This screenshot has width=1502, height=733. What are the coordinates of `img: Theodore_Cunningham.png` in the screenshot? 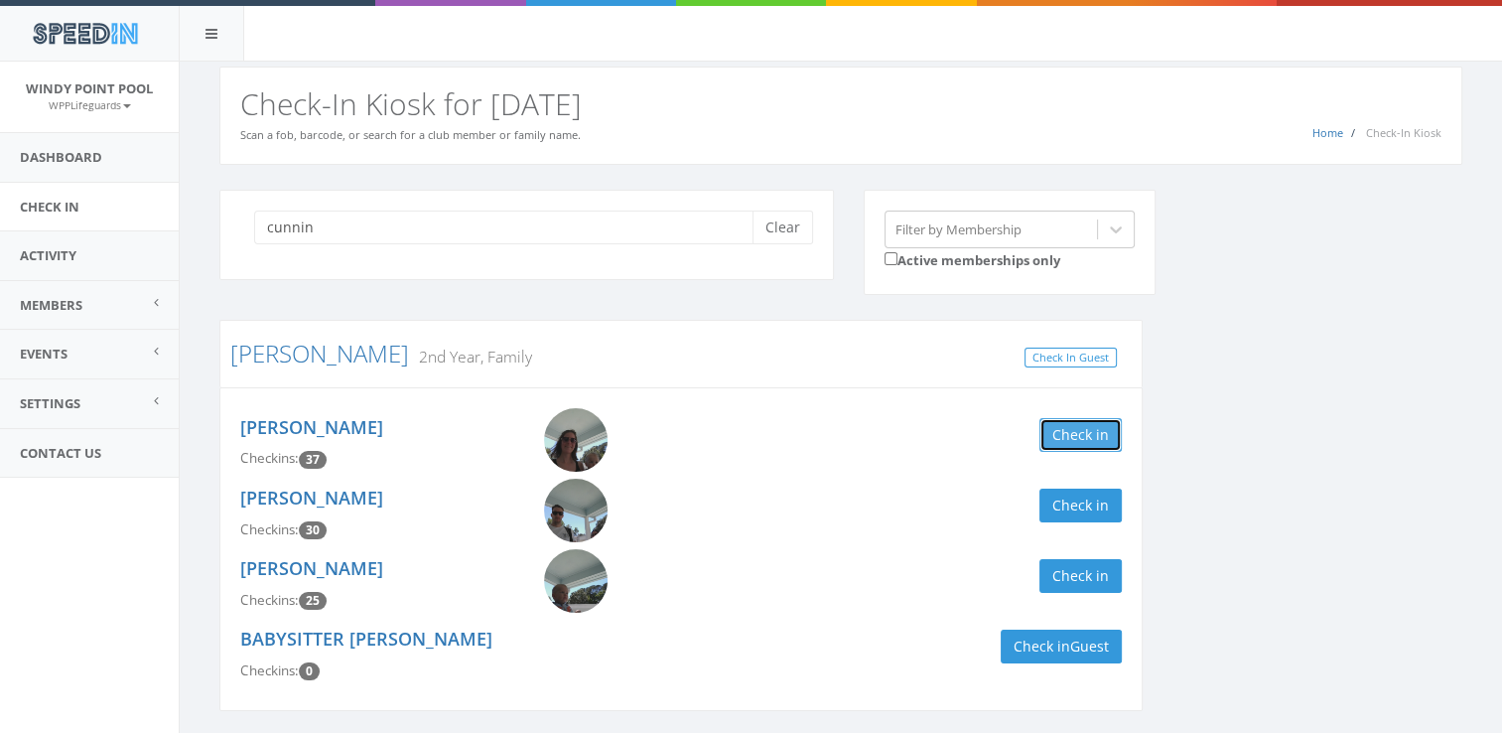 It's located at (576, 581).